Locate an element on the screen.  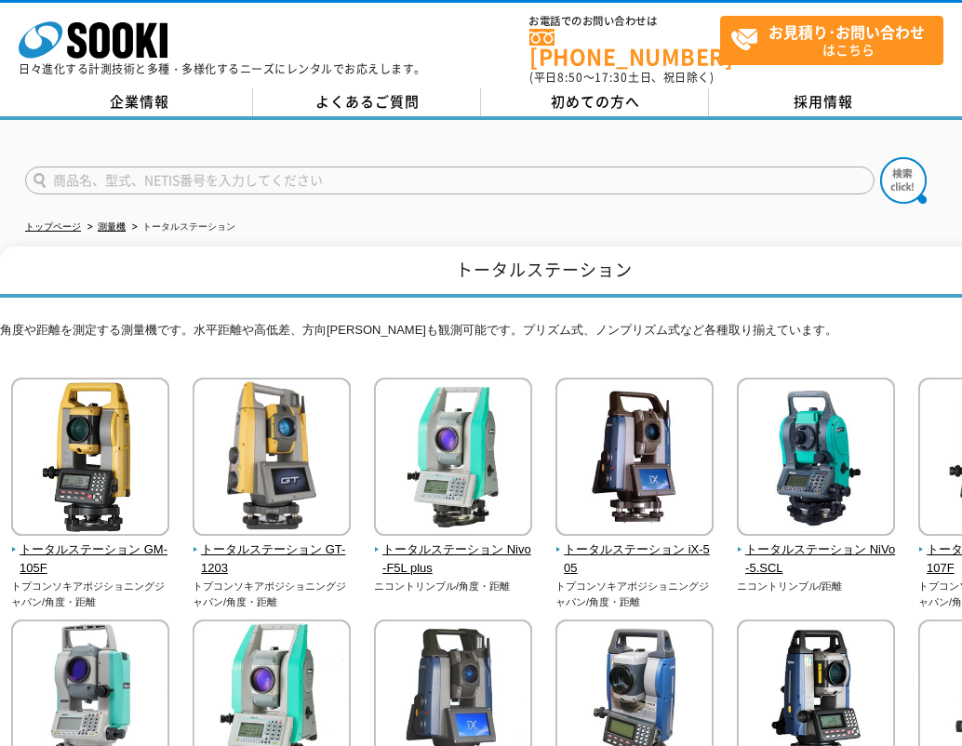
img: トータルステーション iX-505 is located at coordinates (634, 459).